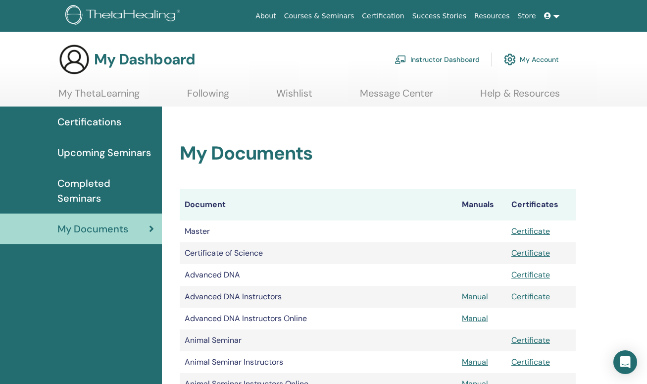 This screenshot has height=384, width=647. Describe the element at coordinates (378, 154) in the screenshot. I see `h2: My Documents` at that location.